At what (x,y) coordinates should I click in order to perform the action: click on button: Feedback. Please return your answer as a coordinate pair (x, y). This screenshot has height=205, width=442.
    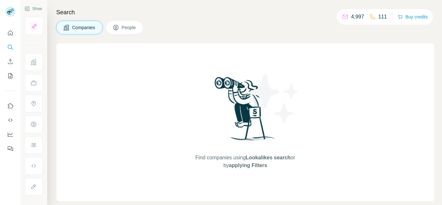
    Looking at the image, I should click on (10, 148).